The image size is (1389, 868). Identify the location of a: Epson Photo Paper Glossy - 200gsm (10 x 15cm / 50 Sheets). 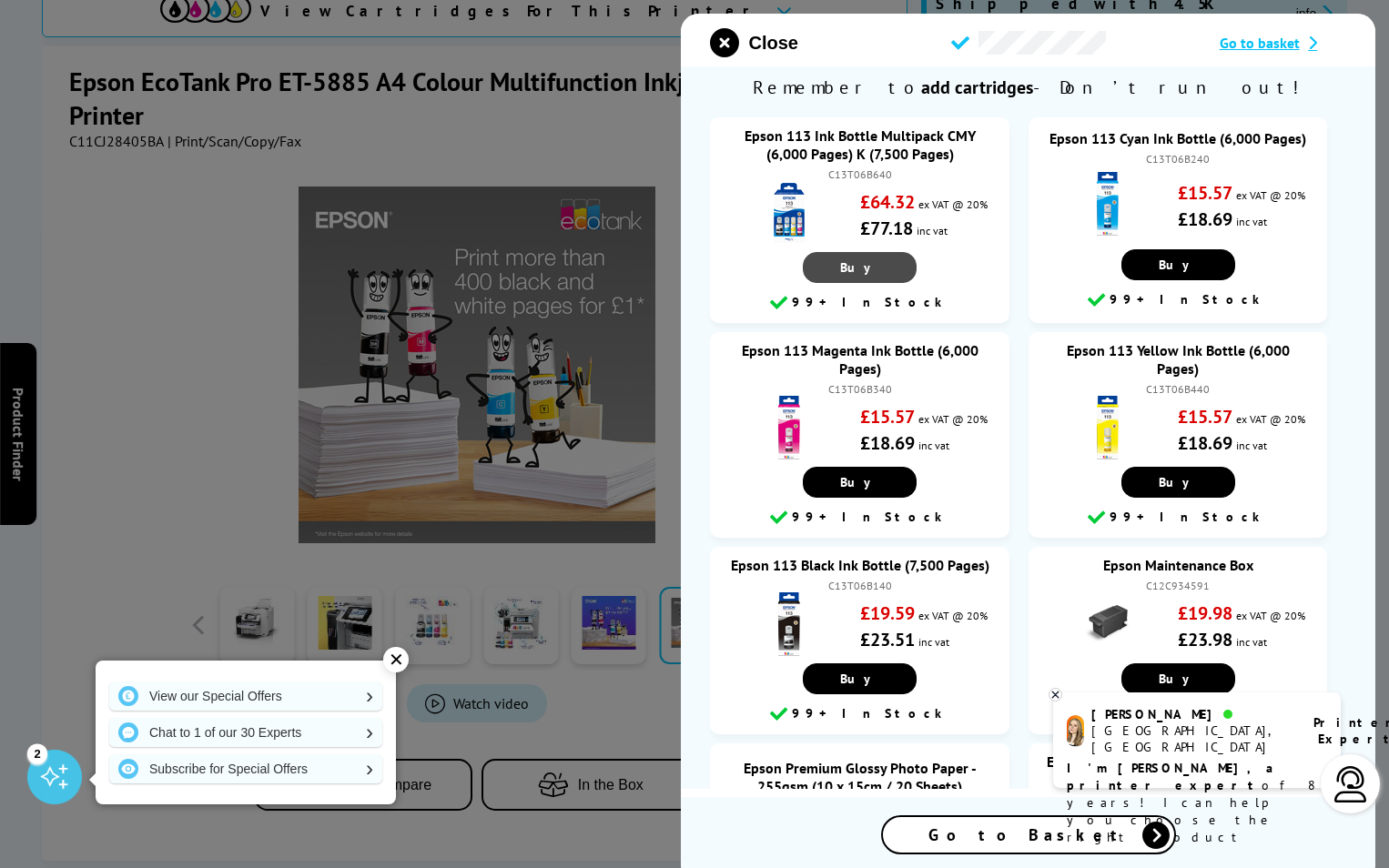
(1178, 771).